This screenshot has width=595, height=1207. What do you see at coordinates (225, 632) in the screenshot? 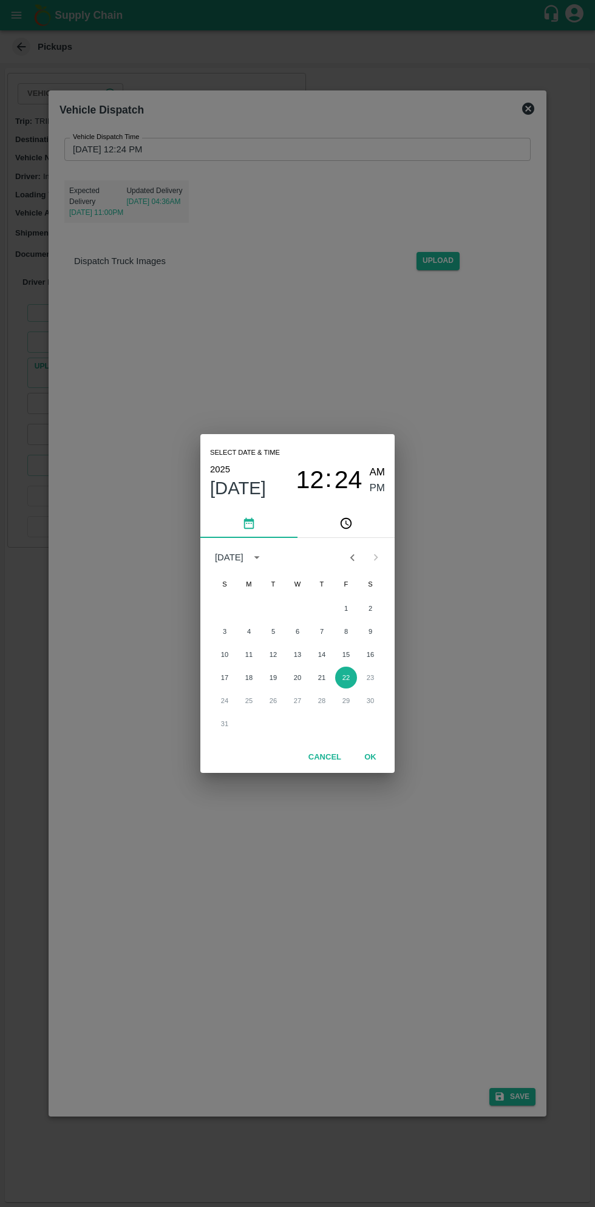
I see `button: 3` at bounding box center [225, 632].